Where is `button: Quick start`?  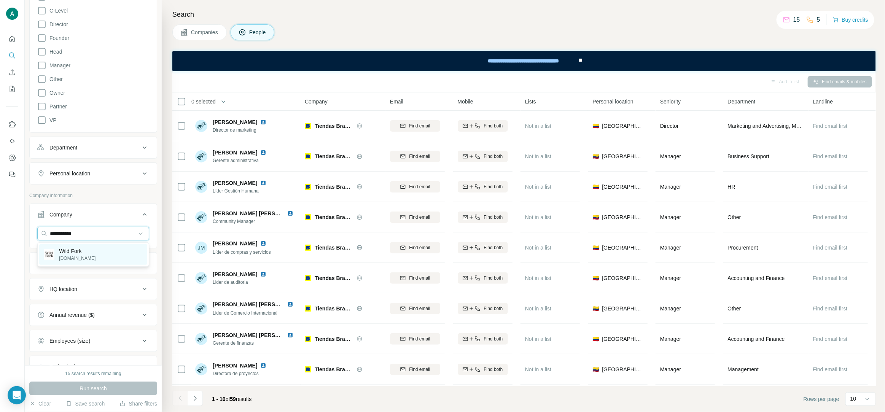
button: Quick start is located at coordinates (12, 39).